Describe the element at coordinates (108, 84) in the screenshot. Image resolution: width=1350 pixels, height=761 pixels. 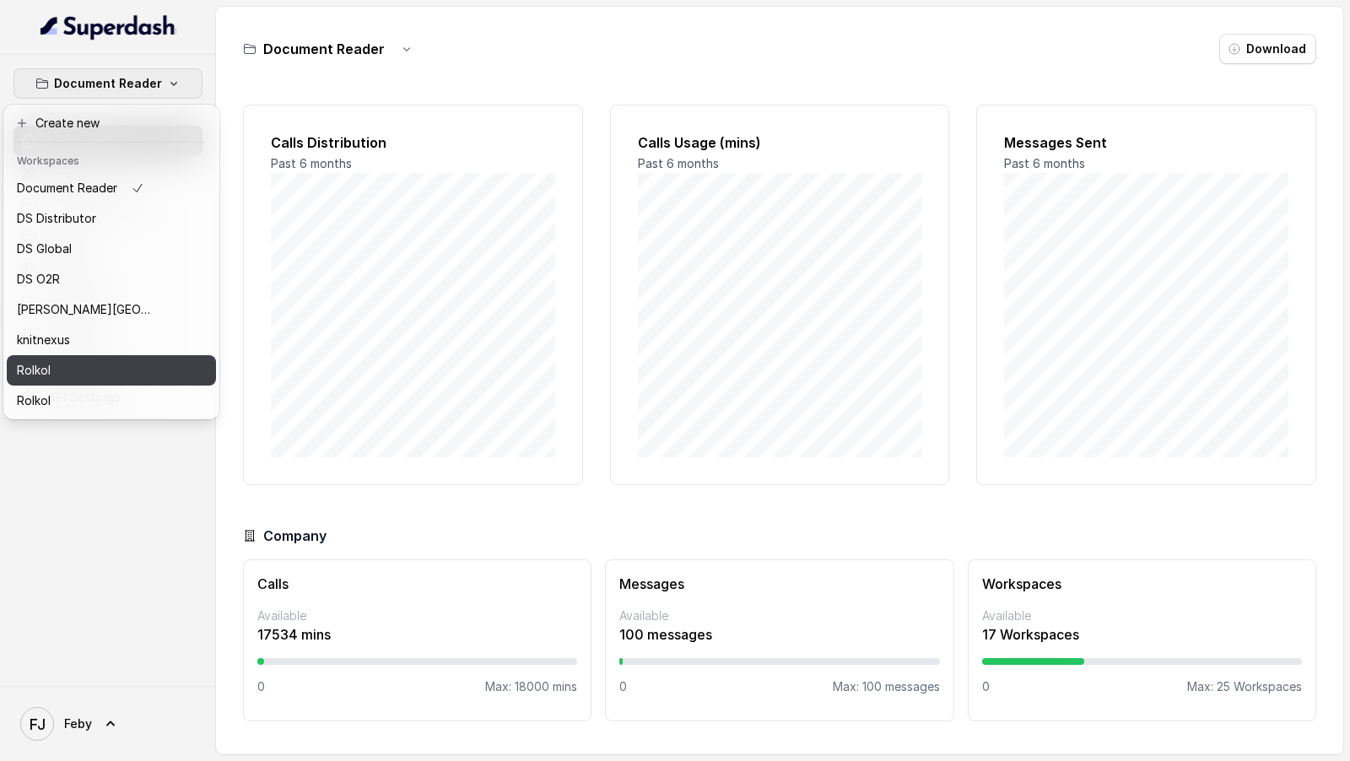
I see `button: Document Reader` at that location.